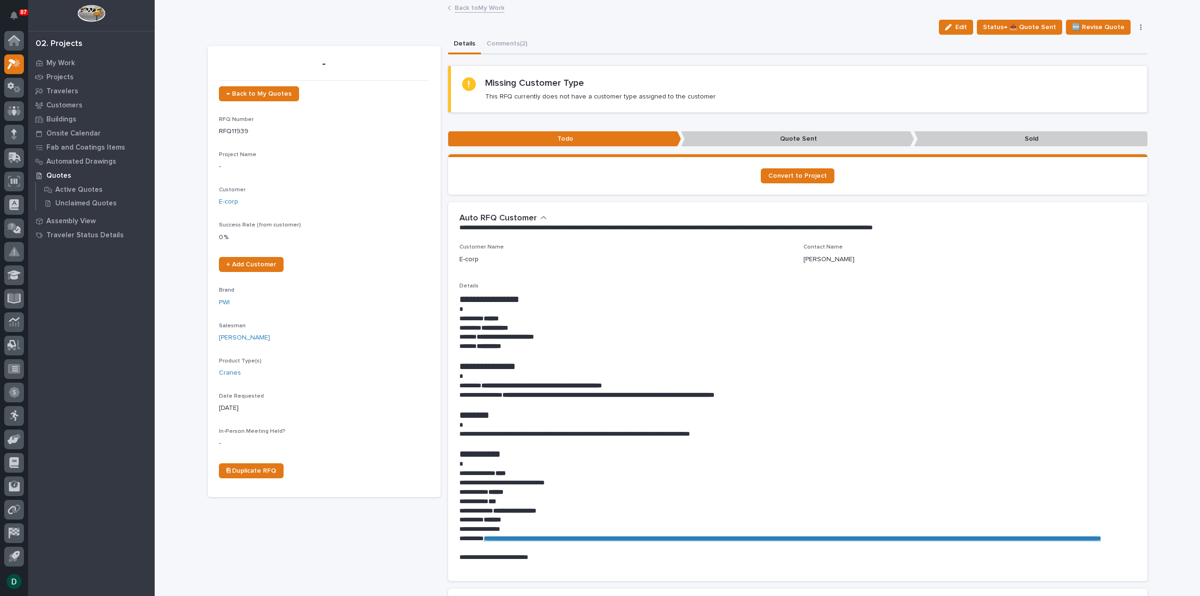 This screenshot has height=596, width=1200. Describe the element at coordinates (498, 218) in the screenshot. I see `h2: Auto RFQ Customer` at that location.